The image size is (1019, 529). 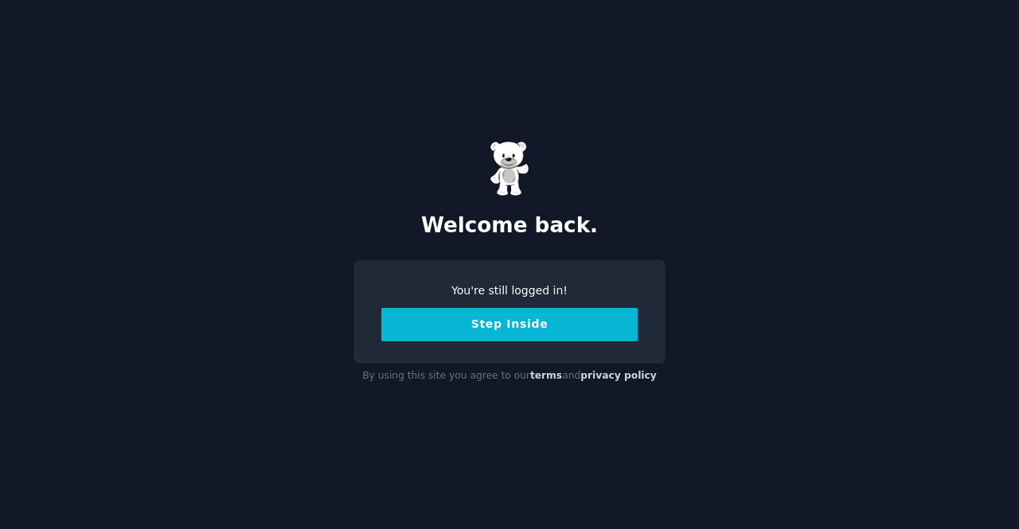 I want to click on img: Gummy Bear, so click(x=510, y=169).